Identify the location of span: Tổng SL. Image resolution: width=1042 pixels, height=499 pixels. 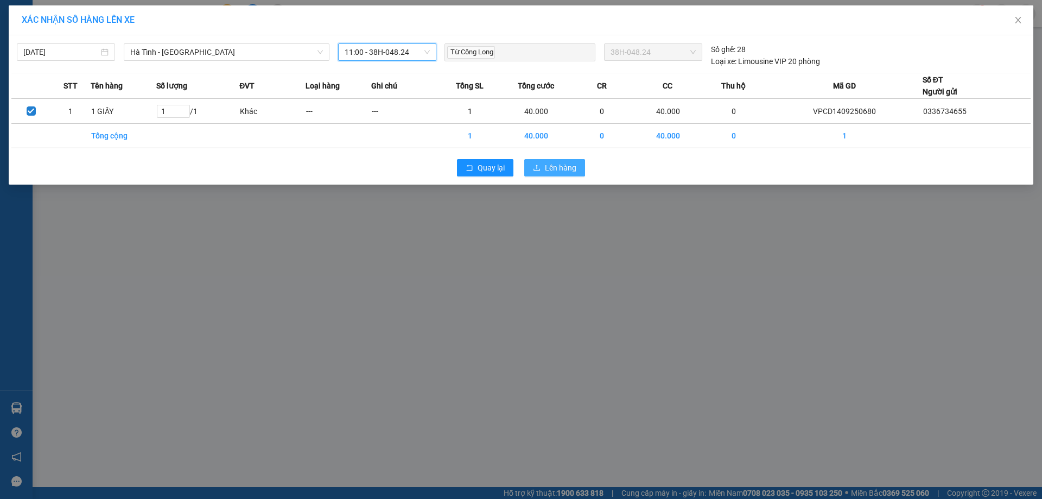
(470, 86).